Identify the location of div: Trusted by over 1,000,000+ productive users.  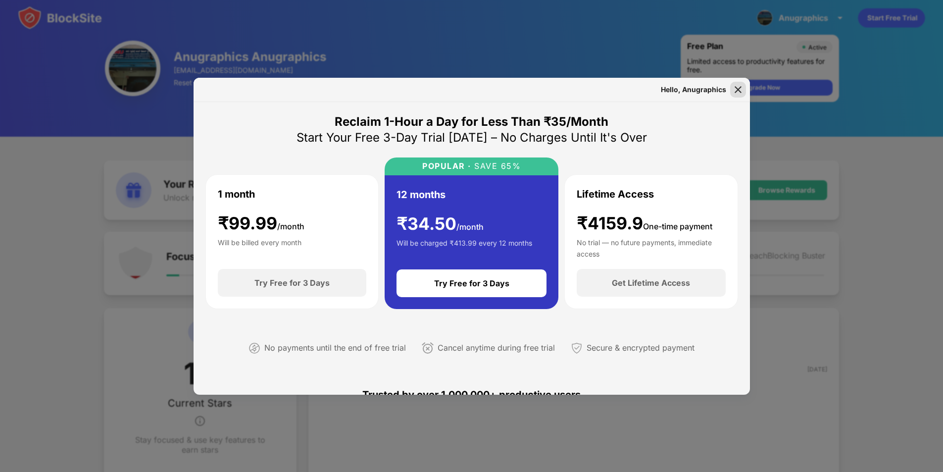
(472, 395).